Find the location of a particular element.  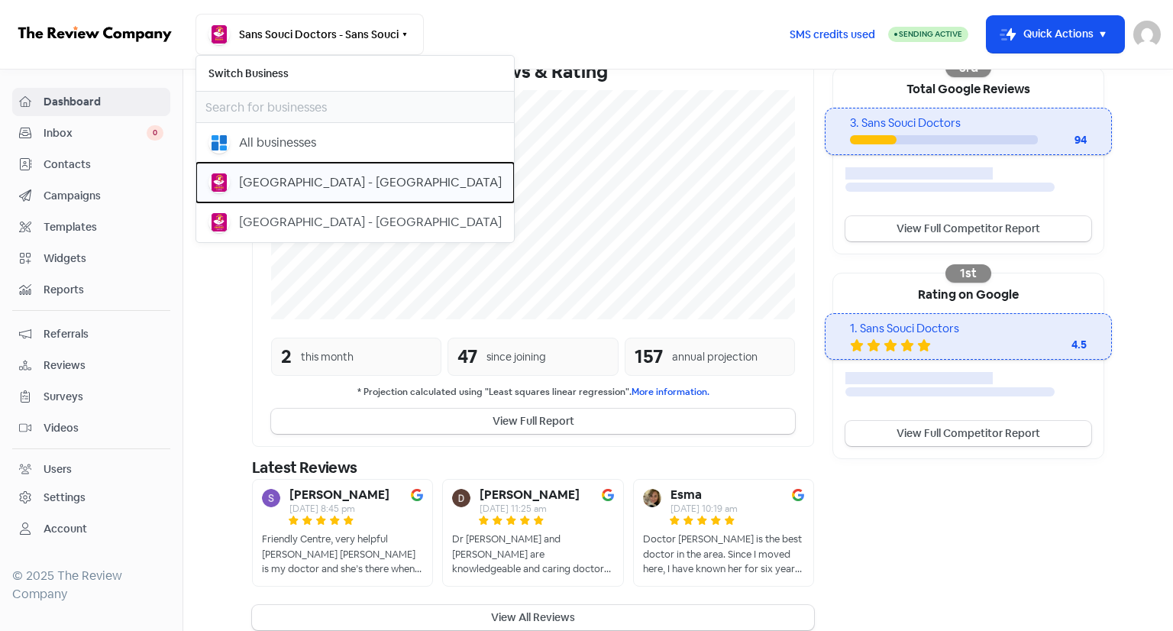

a: Sending Active is located at coordinates (928, 34).